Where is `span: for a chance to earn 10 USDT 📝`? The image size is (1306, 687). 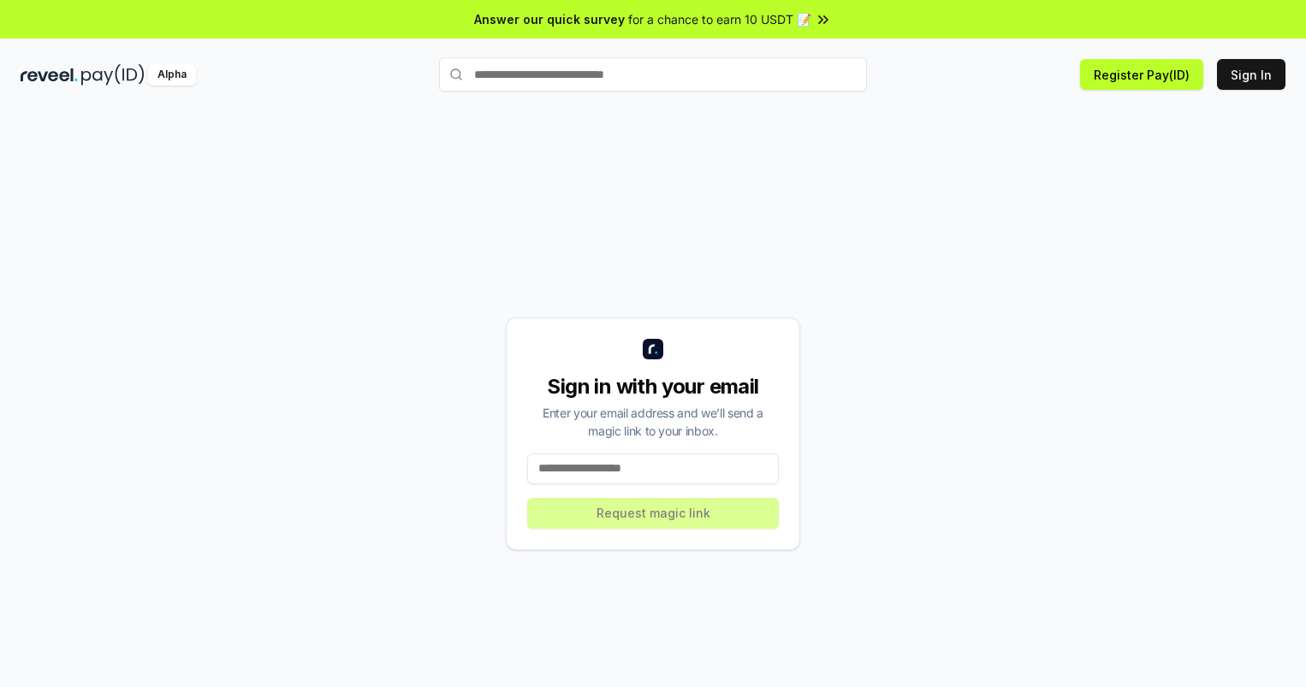 span: for a chance to earn 10 USDT 📝 is located at coordinates (720, 19).